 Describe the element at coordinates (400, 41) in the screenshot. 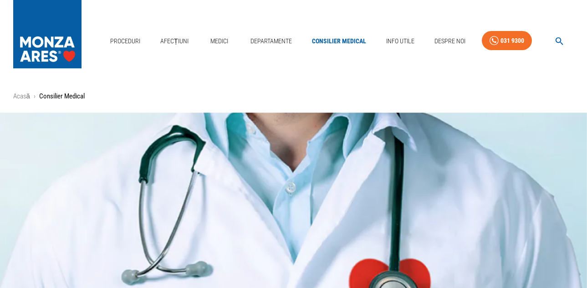

I see `a: Info Utile` at that location.